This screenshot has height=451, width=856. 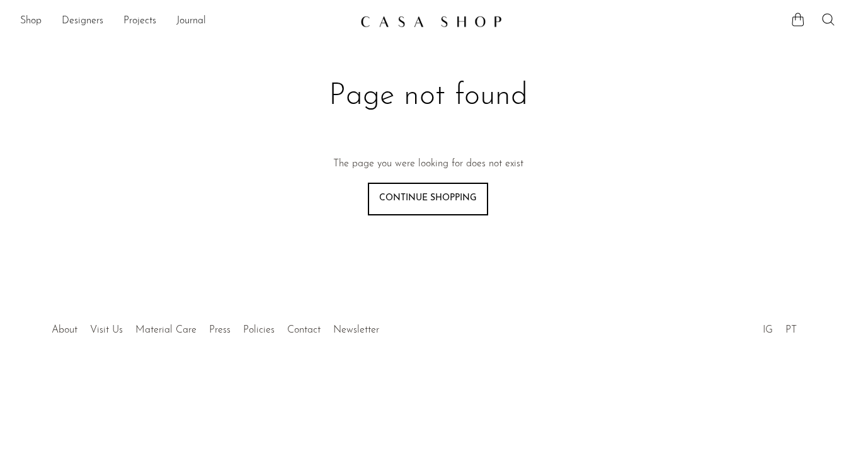 I want to click on ul: NEW HEADER MENU, so click(x=185, y=21).